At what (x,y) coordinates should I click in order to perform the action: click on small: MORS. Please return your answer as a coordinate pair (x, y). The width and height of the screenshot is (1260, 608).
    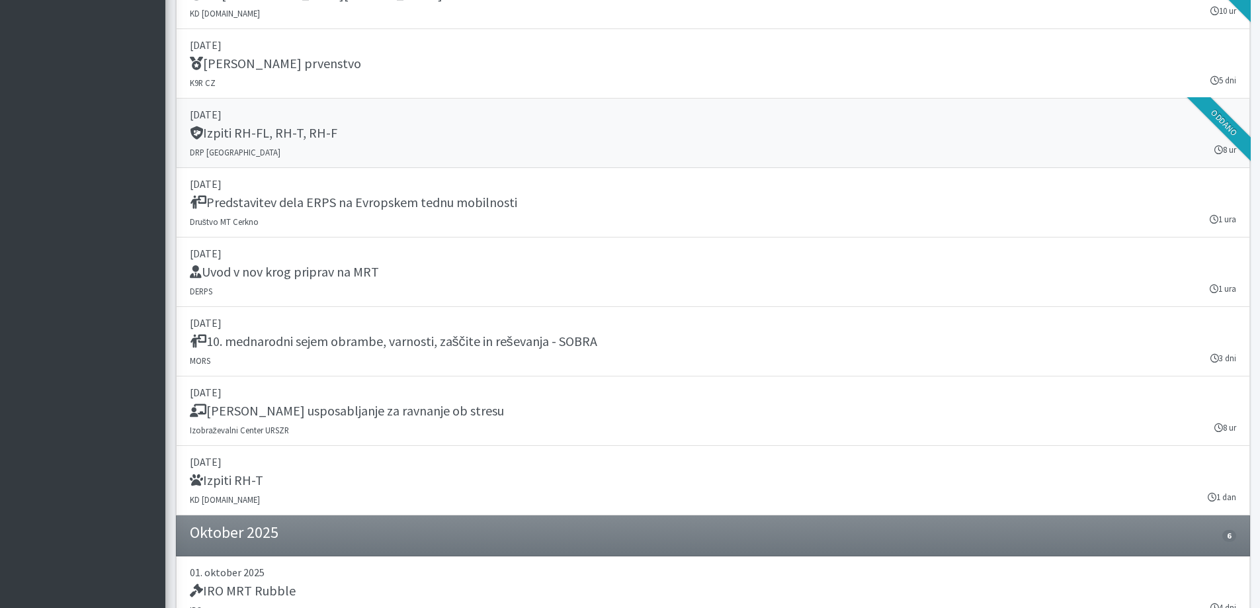
    Looking at the image, I should click on (200, 361).